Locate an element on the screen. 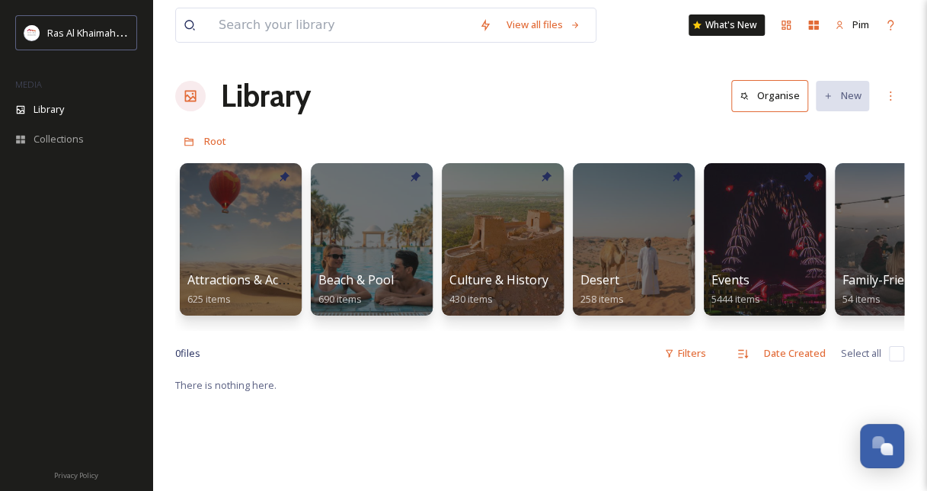 The height and width of the screenshot is (491, 927). span: Attractions & Activities is located at coordinates (251, 280).